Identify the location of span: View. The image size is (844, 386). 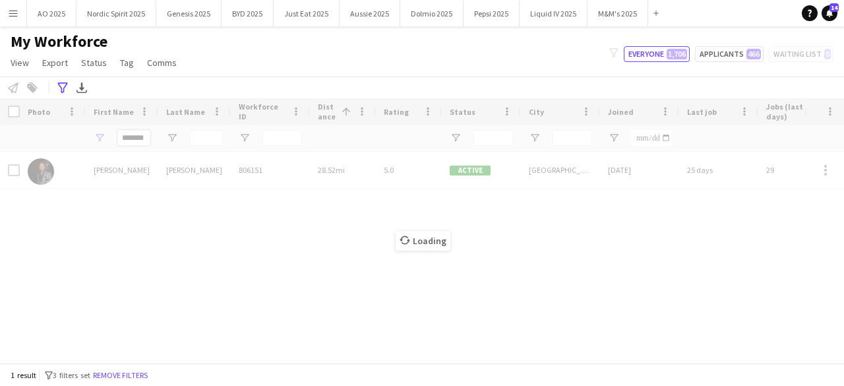
(20, 63).